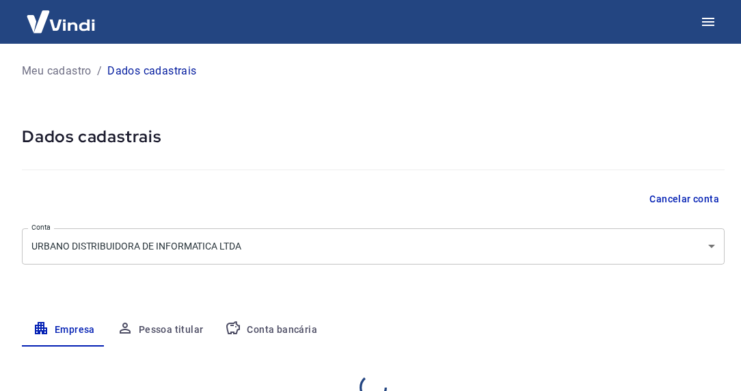  What do you see at coordinates (64, 330) in the screenshot?
I see `button: Empresa` at bounding box center [64, 330].